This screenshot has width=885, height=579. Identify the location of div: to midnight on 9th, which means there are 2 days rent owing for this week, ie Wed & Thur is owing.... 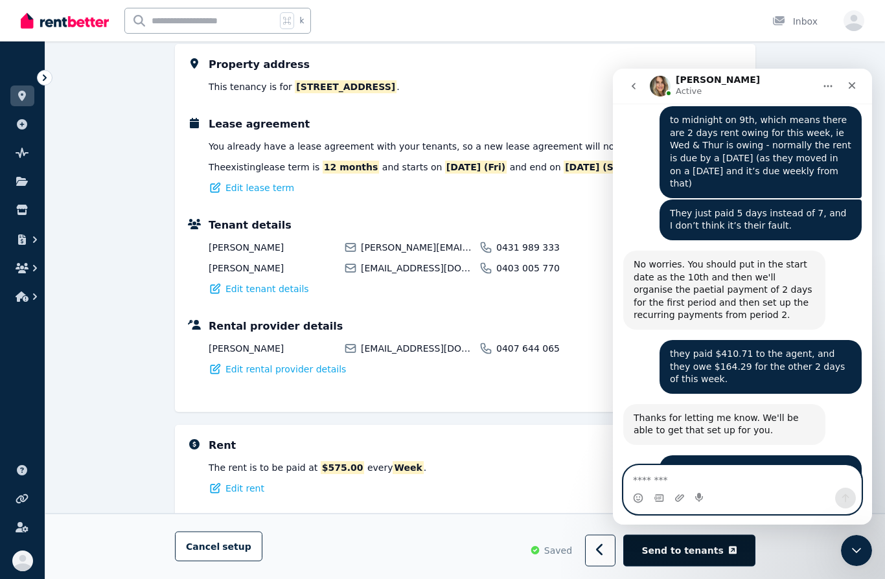
(148, 84).